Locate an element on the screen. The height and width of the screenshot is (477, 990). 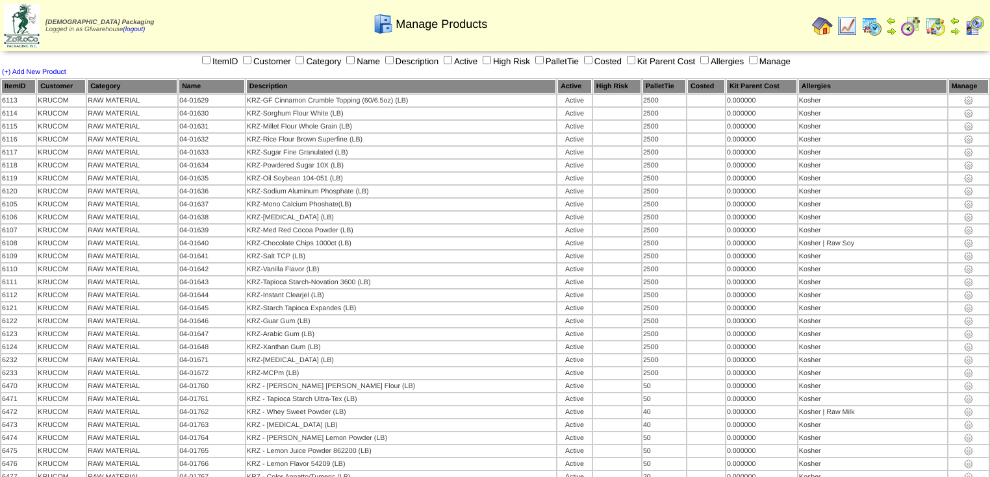
th: Description is located at coordinates (401, 86).